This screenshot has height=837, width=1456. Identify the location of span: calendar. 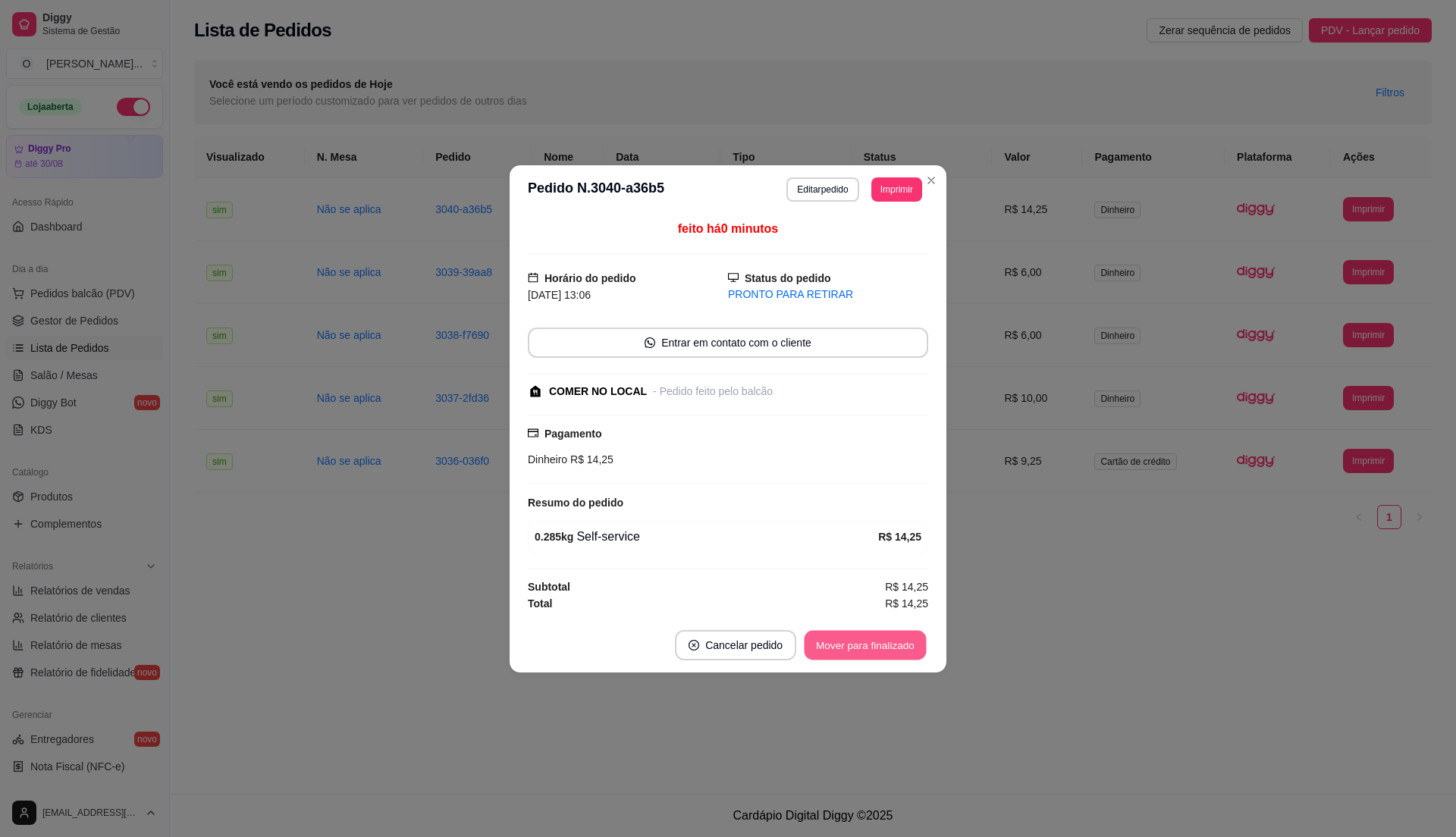
(533, 278).